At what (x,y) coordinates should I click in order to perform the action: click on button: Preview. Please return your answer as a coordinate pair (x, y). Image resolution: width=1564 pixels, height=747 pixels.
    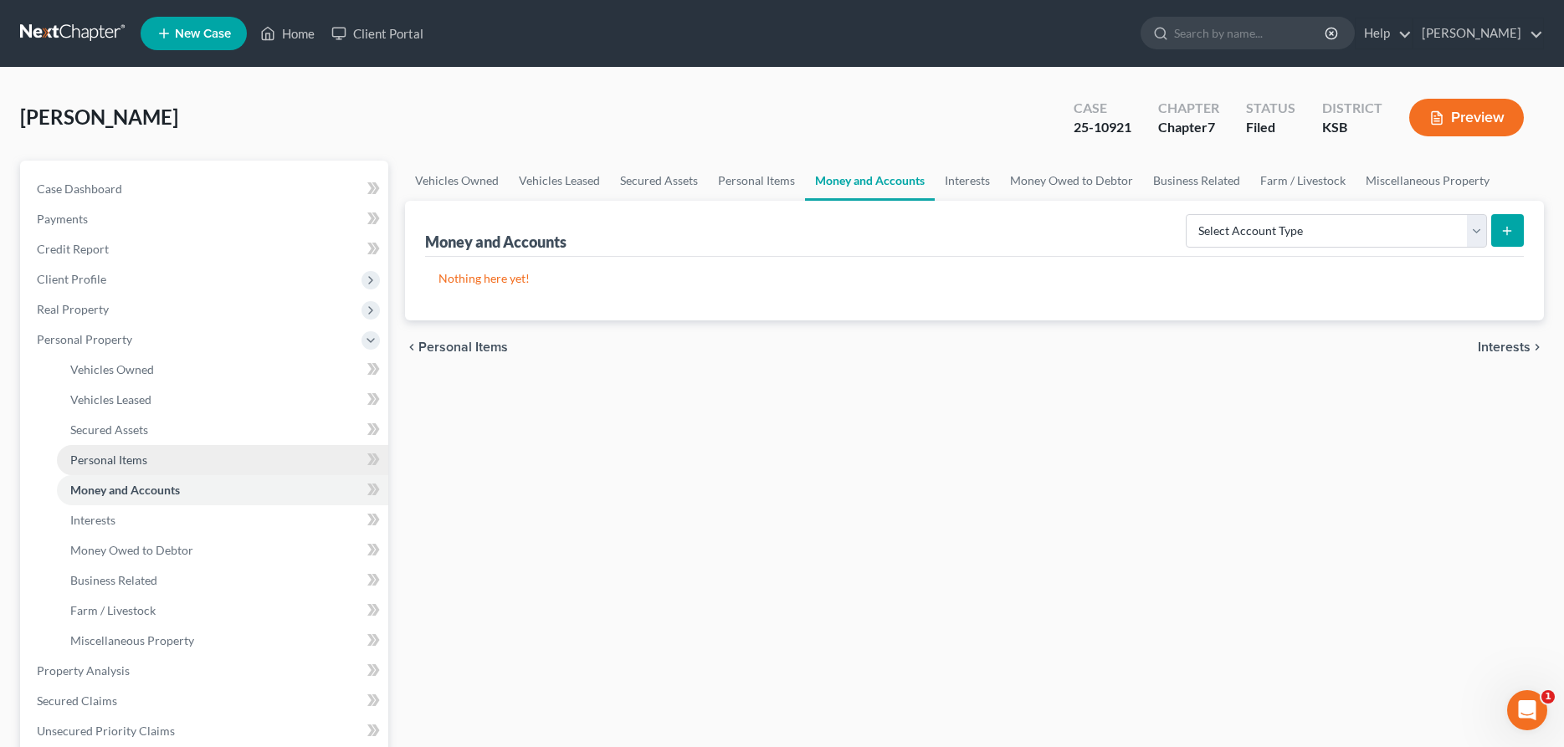
    Looking at the image, I should click on (1466, 117).